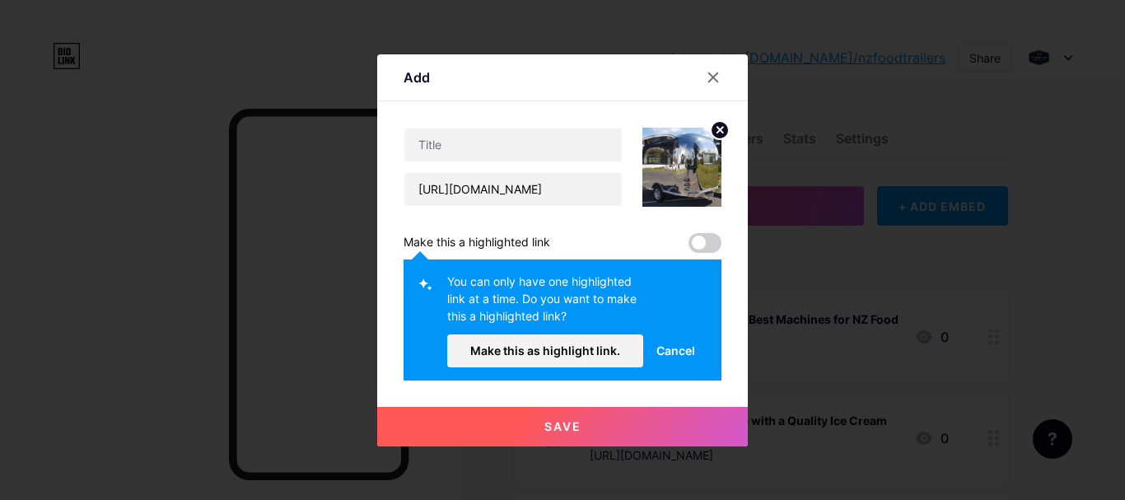 This screenshot has width=1125, height=500. I want to click on span: Make this as highlight link., so click(545, 350).